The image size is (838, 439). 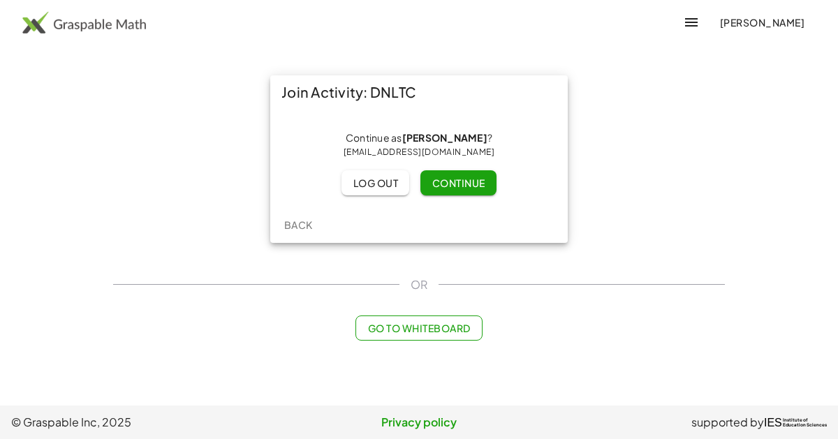 I want to click on span: © Graspable Inc, 2025, so click(x=147, y=422).